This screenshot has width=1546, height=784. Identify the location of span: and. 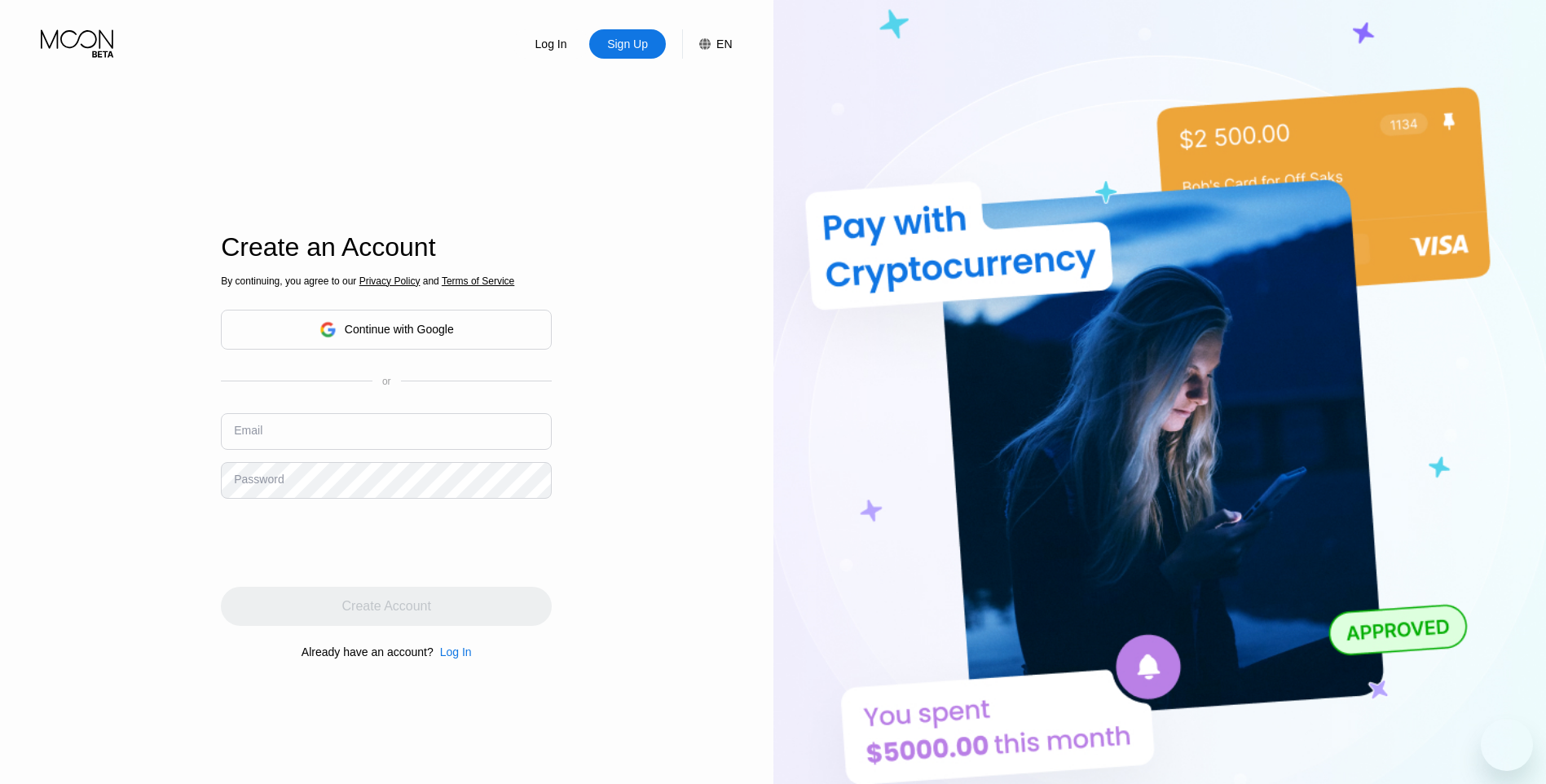
(430, 281).